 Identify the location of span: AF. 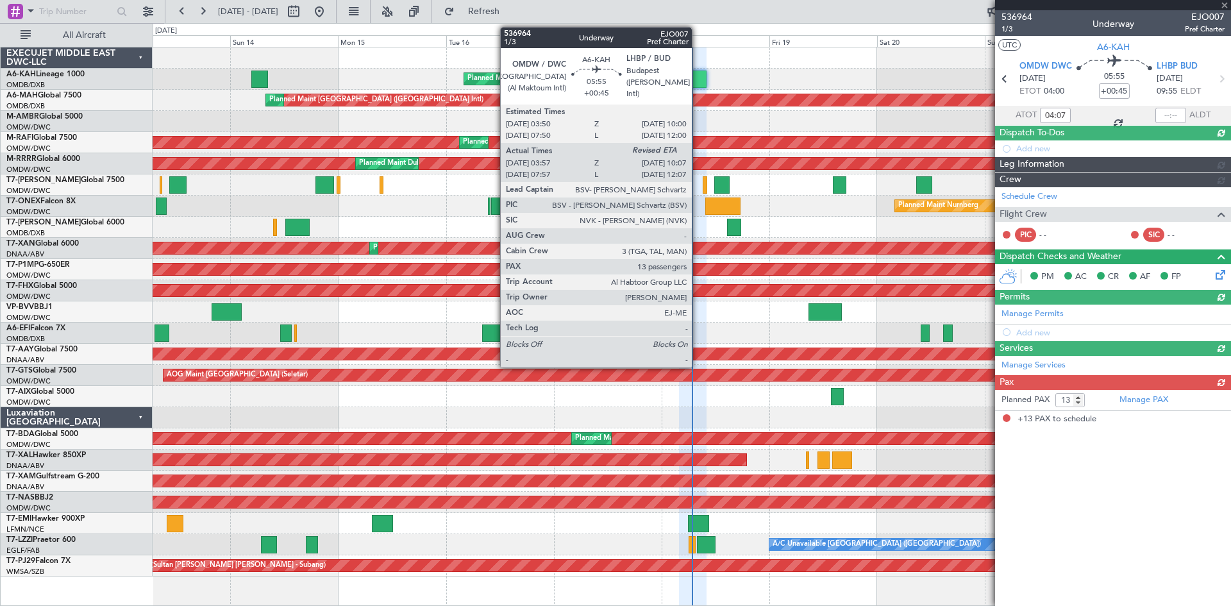
(1145, 277).